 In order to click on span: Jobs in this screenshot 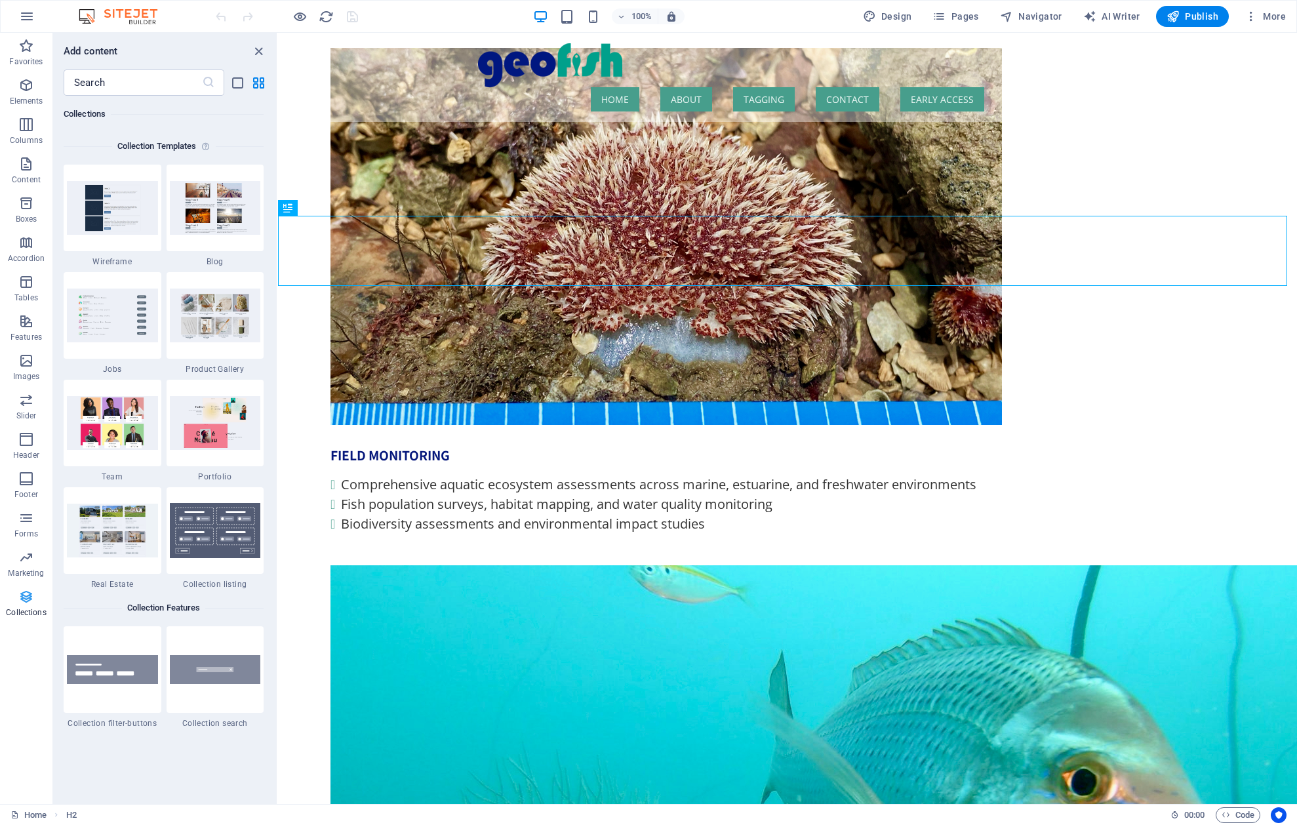, I will do `click(112, 369)`.